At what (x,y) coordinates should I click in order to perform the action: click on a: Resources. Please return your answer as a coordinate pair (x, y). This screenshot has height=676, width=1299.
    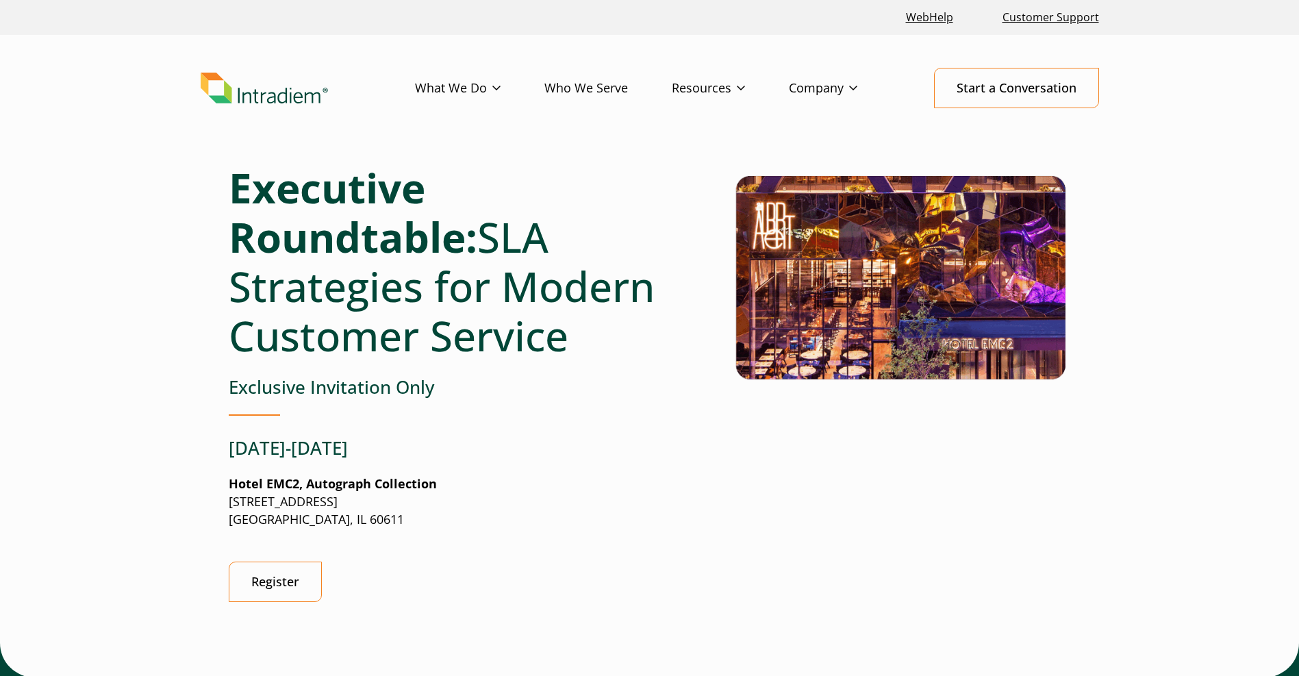
    Looking at the image, I should click on (730, 88).